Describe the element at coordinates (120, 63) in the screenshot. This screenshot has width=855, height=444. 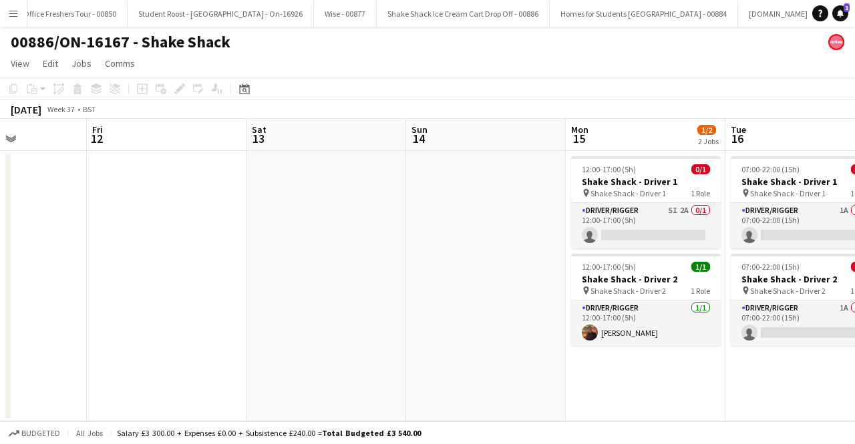
I see `span: Comms` at that location.